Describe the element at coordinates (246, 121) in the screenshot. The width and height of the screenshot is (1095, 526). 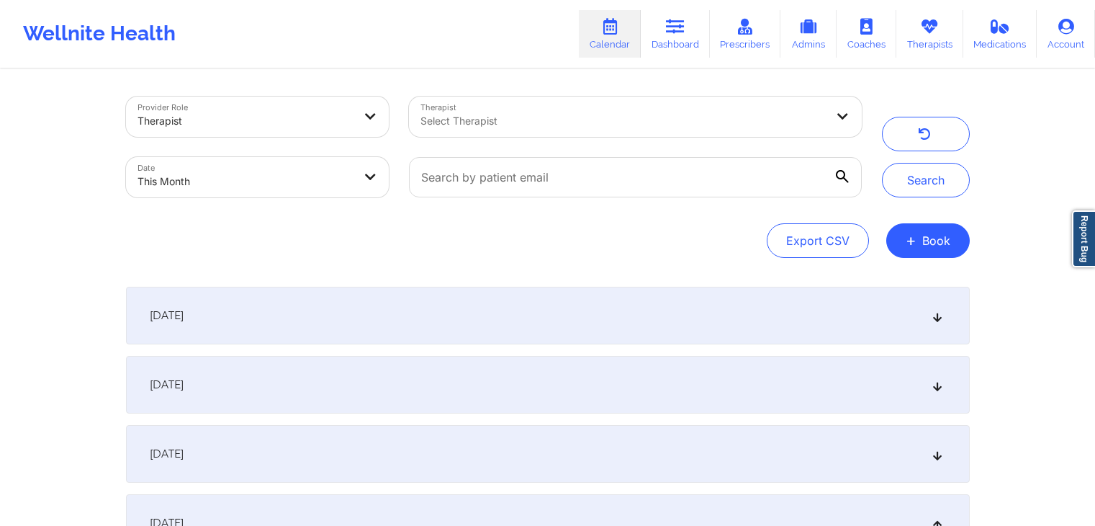
I see `div: Therapist` at that location.